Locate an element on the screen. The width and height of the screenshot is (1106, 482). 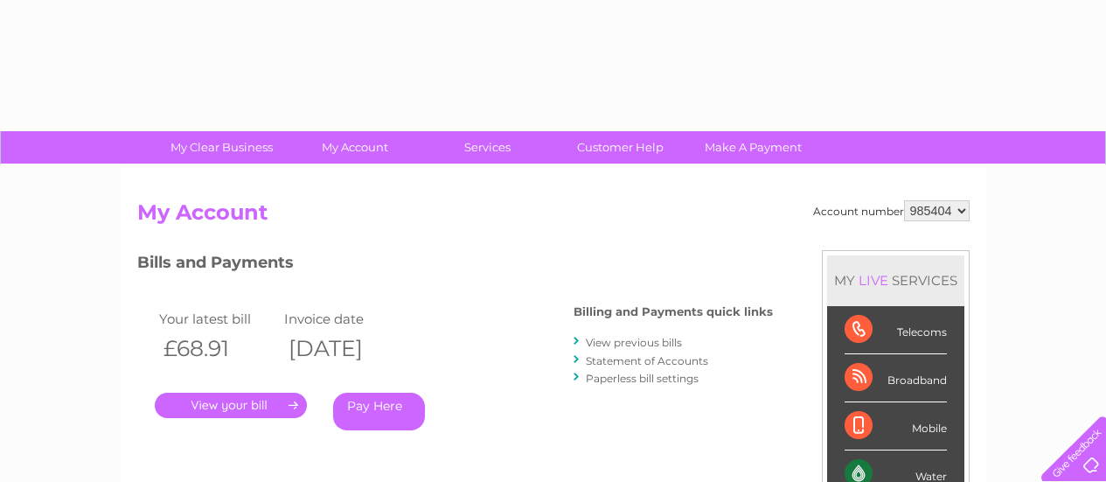
h4: Billing and Payments quick links is located at coordinates (673, 311).